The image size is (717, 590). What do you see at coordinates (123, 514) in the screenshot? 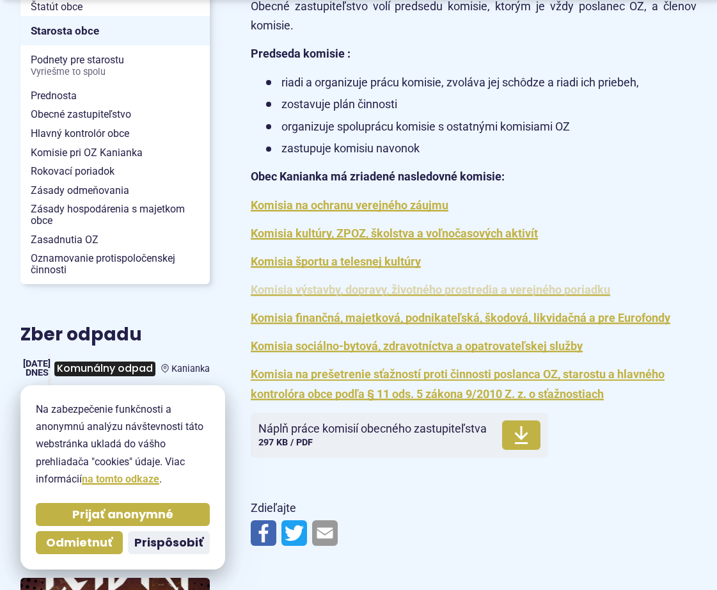
I see `span: Prijať anonymné` at bounding box center [123, 514].